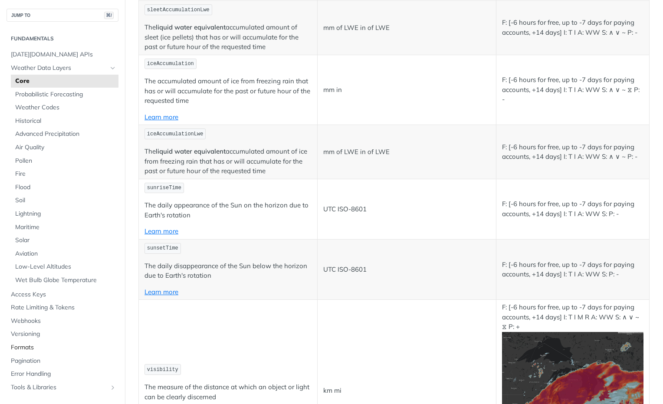 The width and height of the screenshot is (663, 404). Describe the element at coordinates (62, 334) in the screenshot. I see `a: Versioning` at that location.